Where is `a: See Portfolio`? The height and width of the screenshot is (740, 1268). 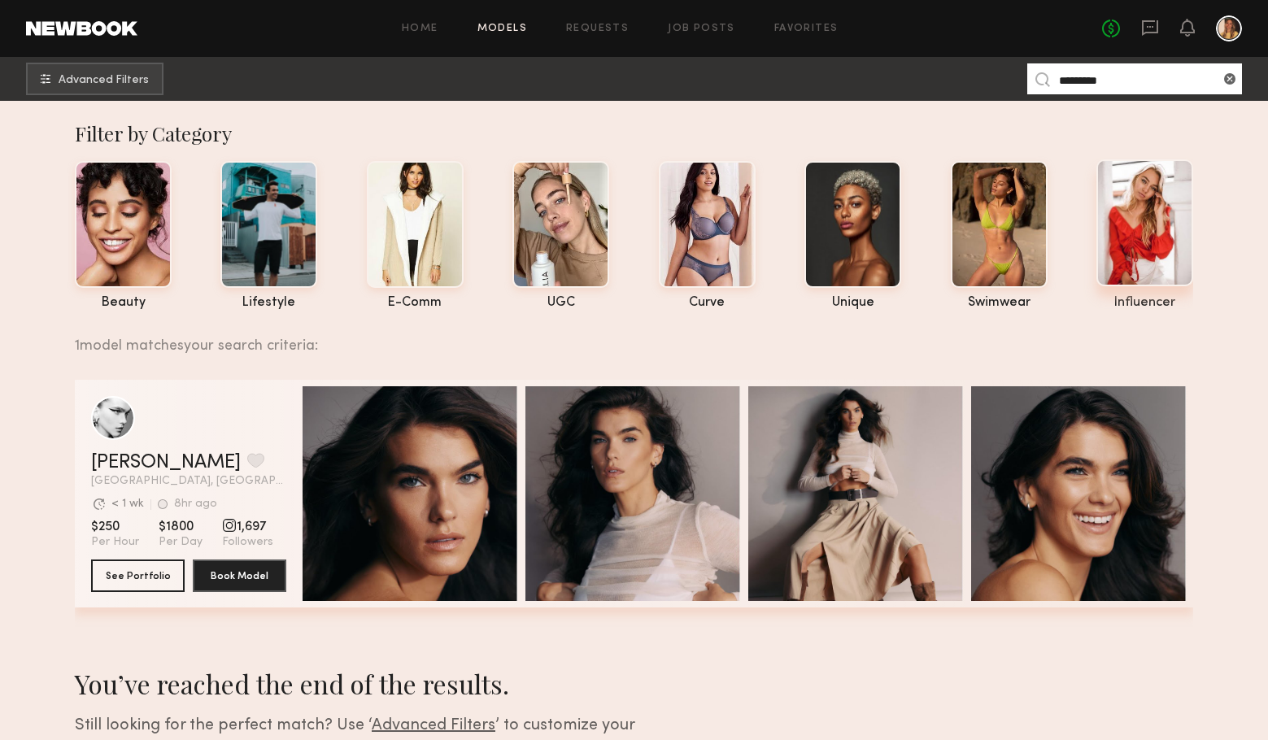
a: See Portfolio is located at coordinates (137, 576).